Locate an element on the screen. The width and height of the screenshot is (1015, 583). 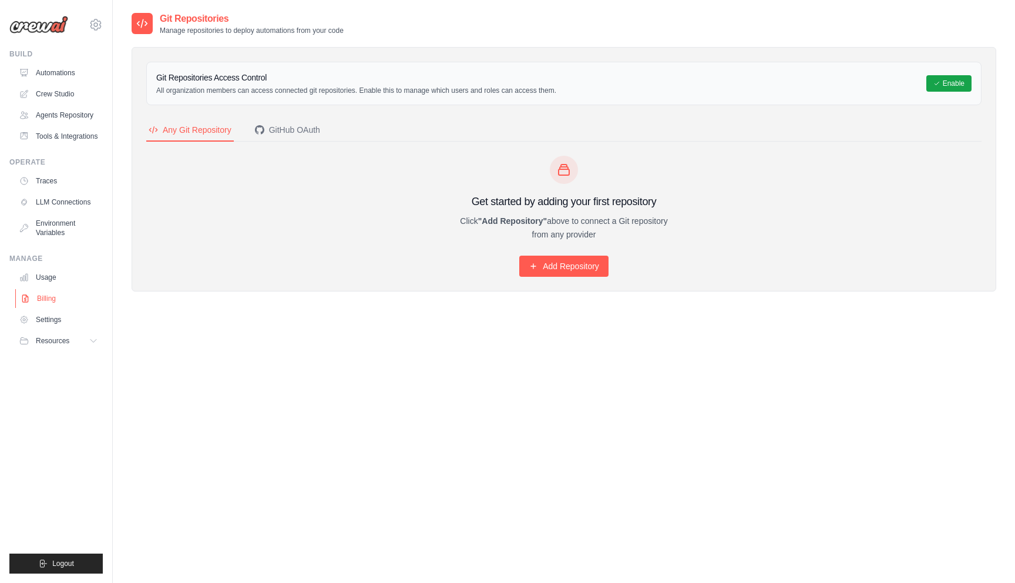
nav: Tabs is located at coordinates (564, 130).